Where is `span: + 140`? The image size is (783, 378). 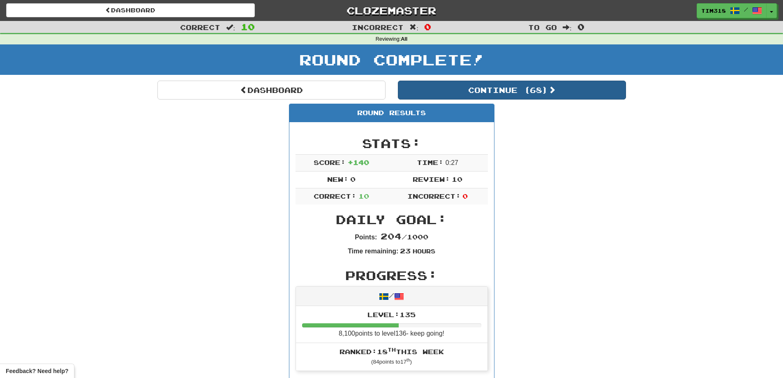
span: + 140 is located at coordinates (359, 162).